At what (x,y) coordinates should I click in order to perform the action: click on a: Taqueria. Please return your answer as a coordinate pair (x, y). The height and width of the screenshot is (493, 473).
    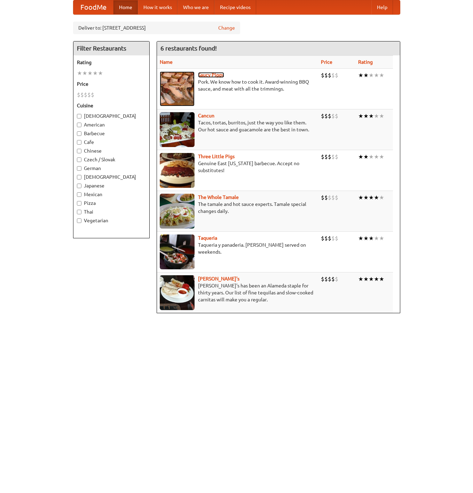
    Looking at the image, I should click on (208, 238).